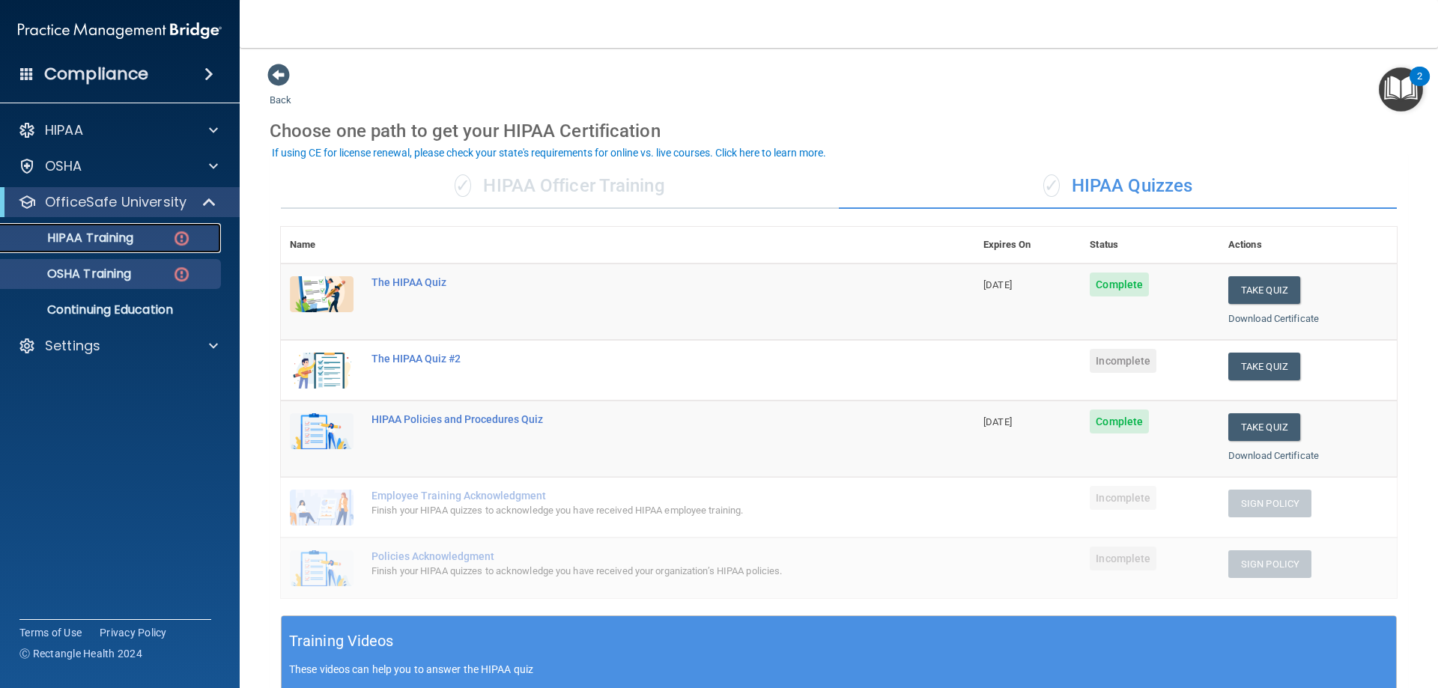 The image size is (1438, 688). I want to click on th: Status, so click(1150, 245).